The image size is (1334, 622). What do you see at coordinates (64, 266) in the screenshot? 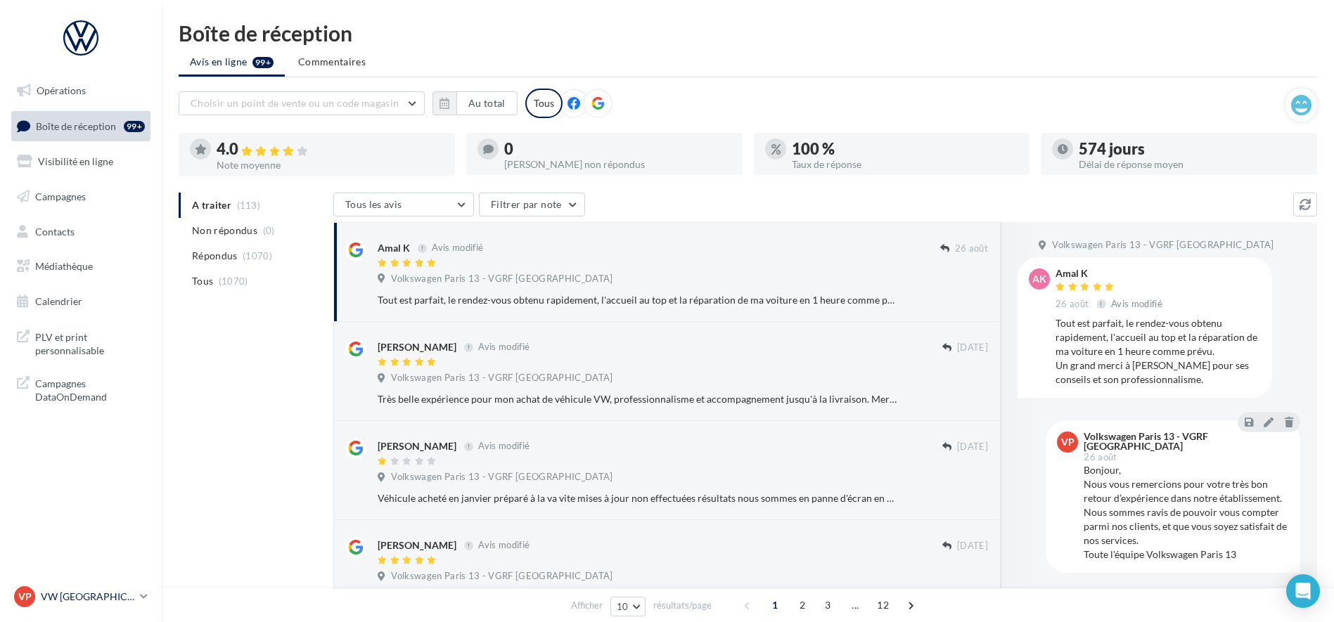
I see `span: Médiathèque` at bounding box center [64, 266].